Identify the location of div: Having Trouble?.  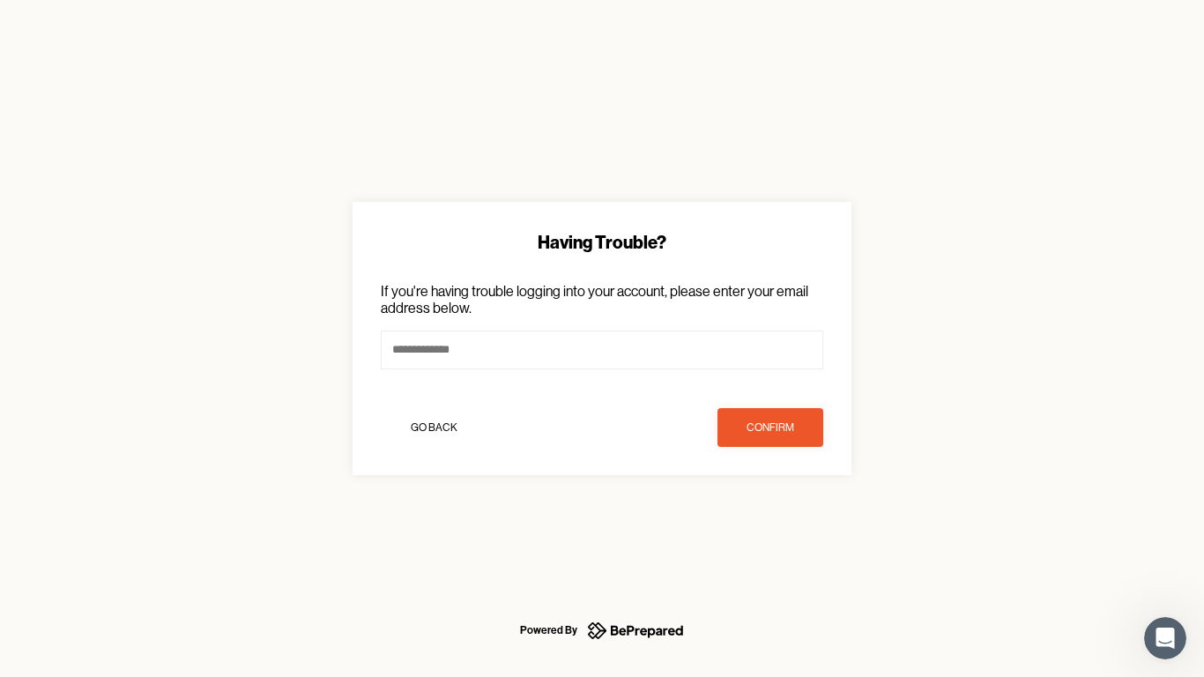
(602, 242).